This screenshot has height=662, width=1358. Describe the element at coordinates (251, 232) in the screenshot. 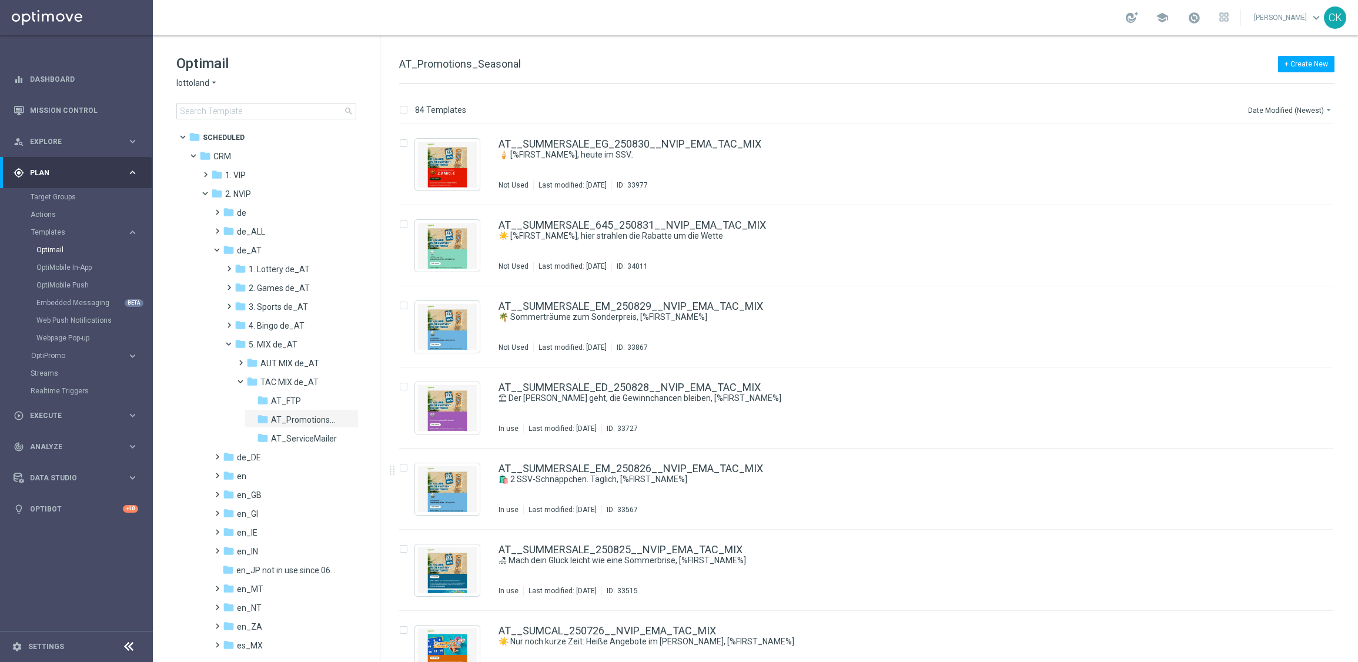

I see `span: de_ALL` at that location.